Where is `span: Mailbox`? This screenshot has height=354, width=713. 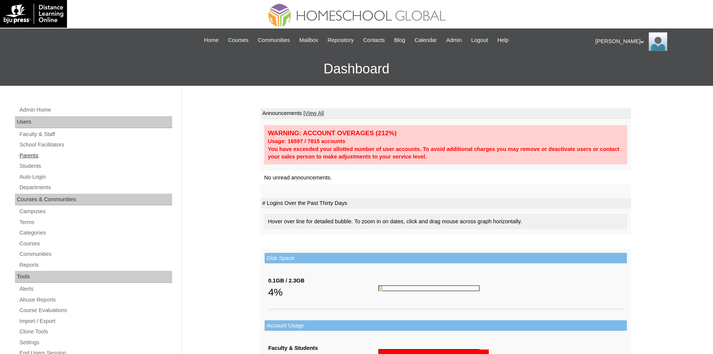
span: Mailbox is located at coordinates (309, 40).